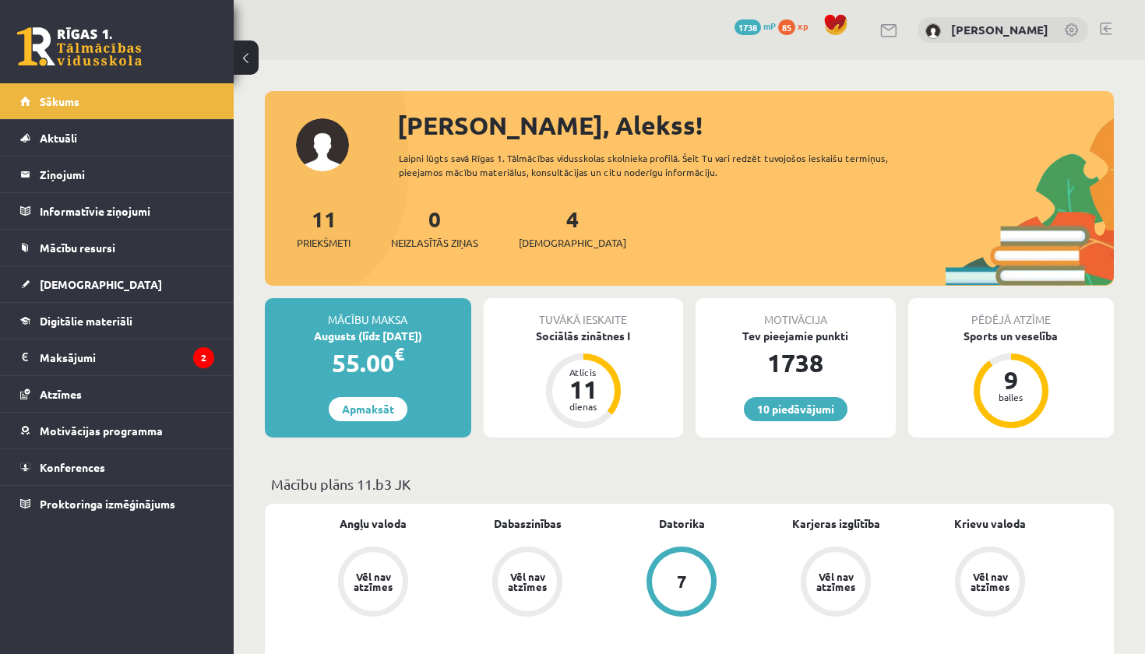  I want to click on a: Datorika, so click(681, 523).